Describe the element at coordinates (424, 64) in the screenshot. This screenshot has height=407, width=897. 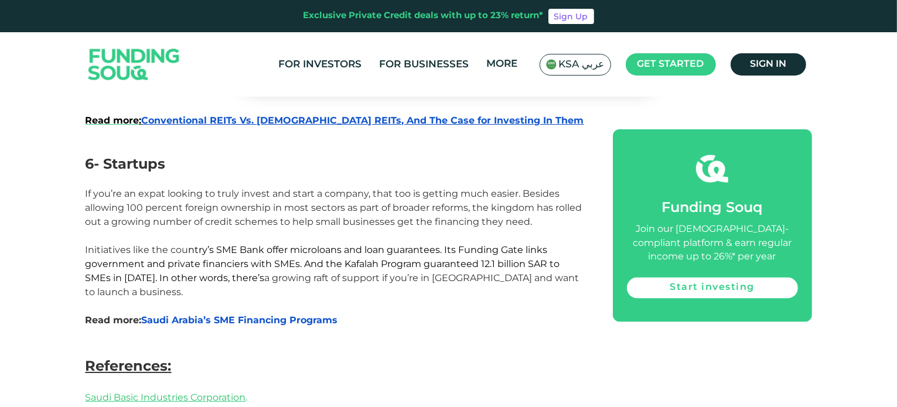
I see `a: For Businesses` at that location.